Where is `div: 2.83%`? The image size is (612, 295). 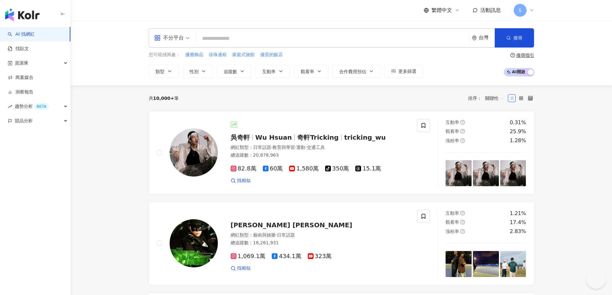
div: 2.83% is located at coordinates (518, 232).